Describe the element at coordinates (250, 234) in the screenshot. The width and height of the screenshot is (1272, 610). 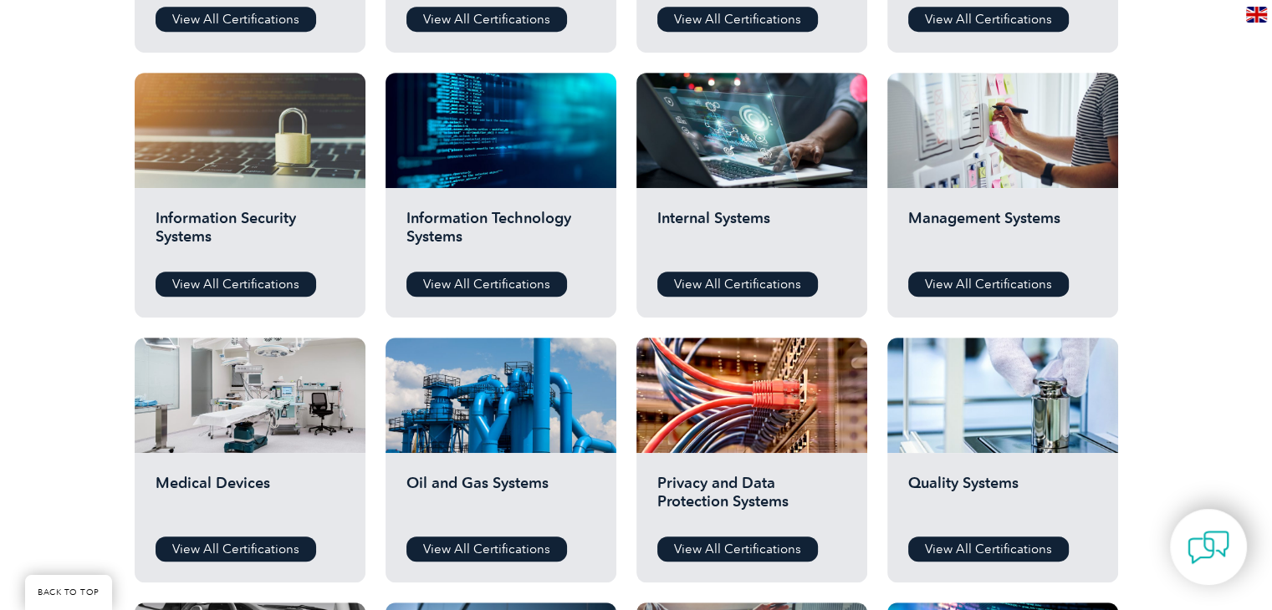
I see `h2: Information Security Systems` at that location.